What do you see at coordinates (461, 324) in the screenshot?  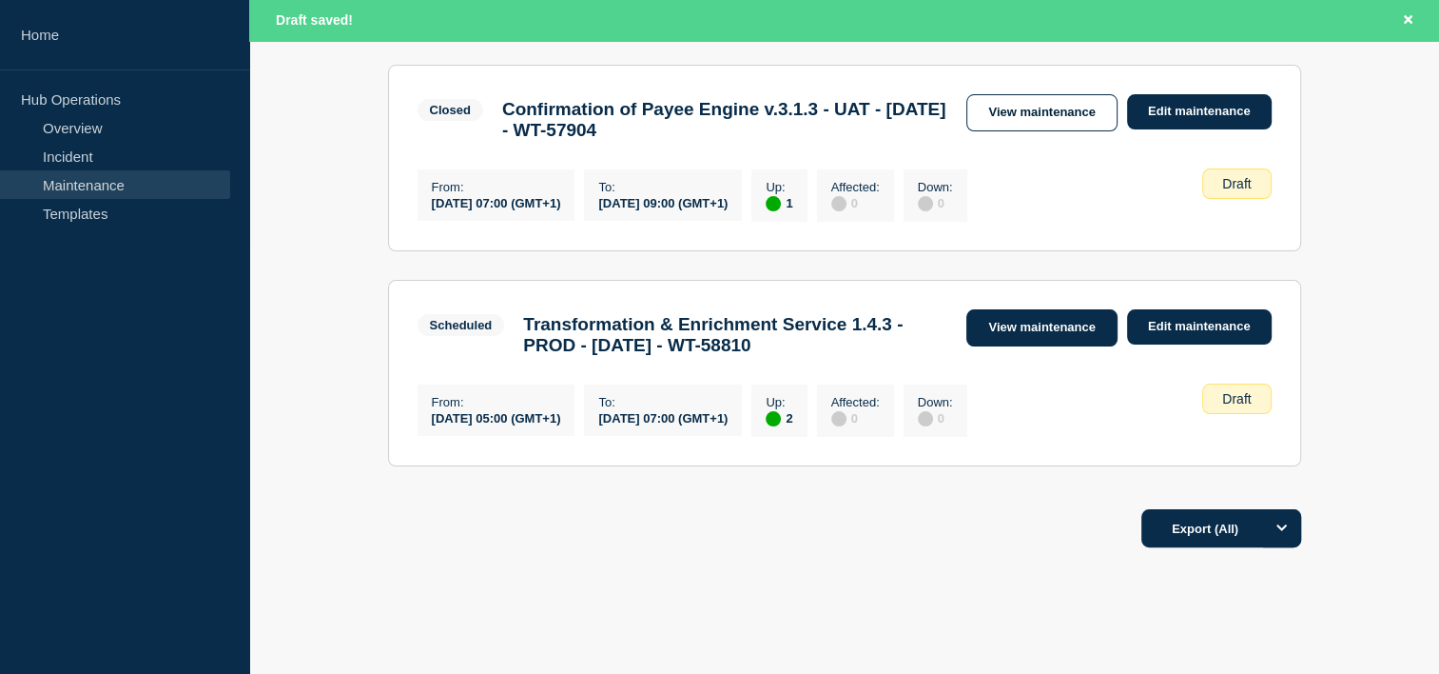 I see `div: Scheduled` at bounding box center [461, 324].